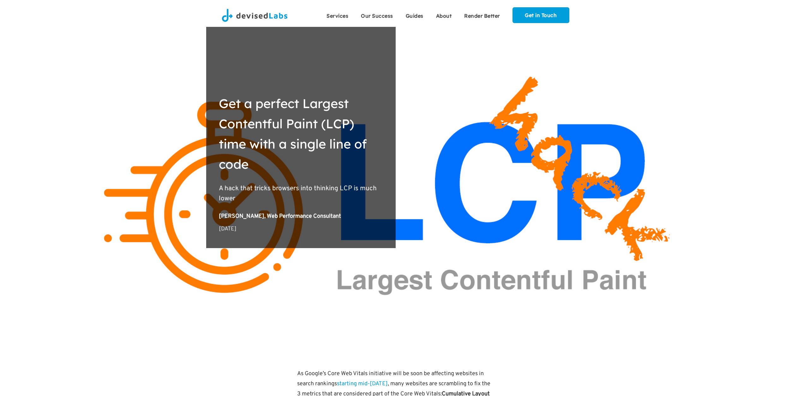  I want to click on p: A hack that tricks browsers into thinking LCP is much lower, so click(301, 194).